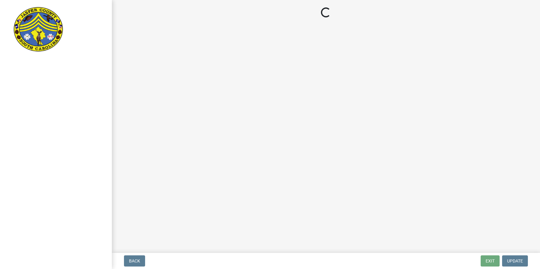 Image resolution: width=540 pixels, height=269 pixels. What do you see at coordinates (134, 261) in the screenshot?
I see `span: Back` at bounding box center [134, 261].